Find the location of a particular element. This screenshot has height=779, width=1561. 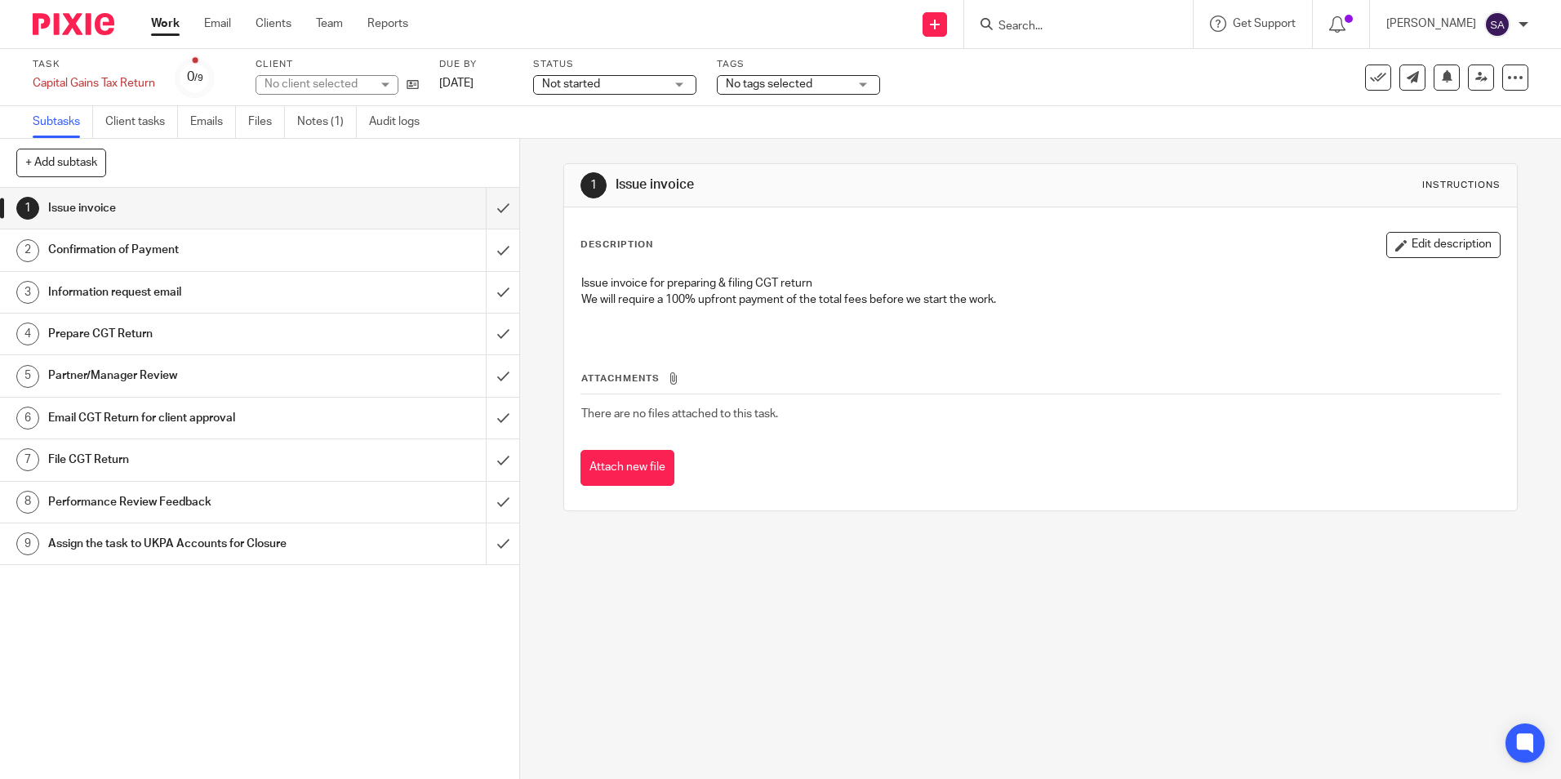

a: Team is located at coordinates (329, 24).